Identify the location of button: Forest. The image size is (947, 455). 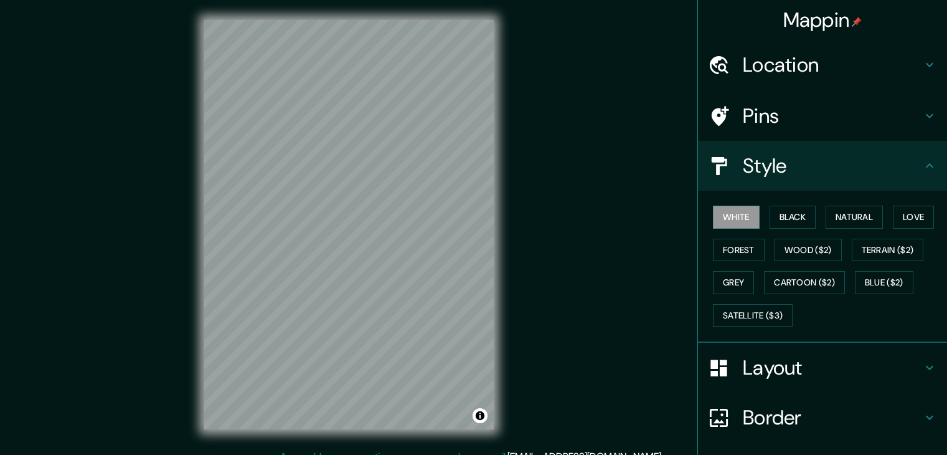
(739, 250).